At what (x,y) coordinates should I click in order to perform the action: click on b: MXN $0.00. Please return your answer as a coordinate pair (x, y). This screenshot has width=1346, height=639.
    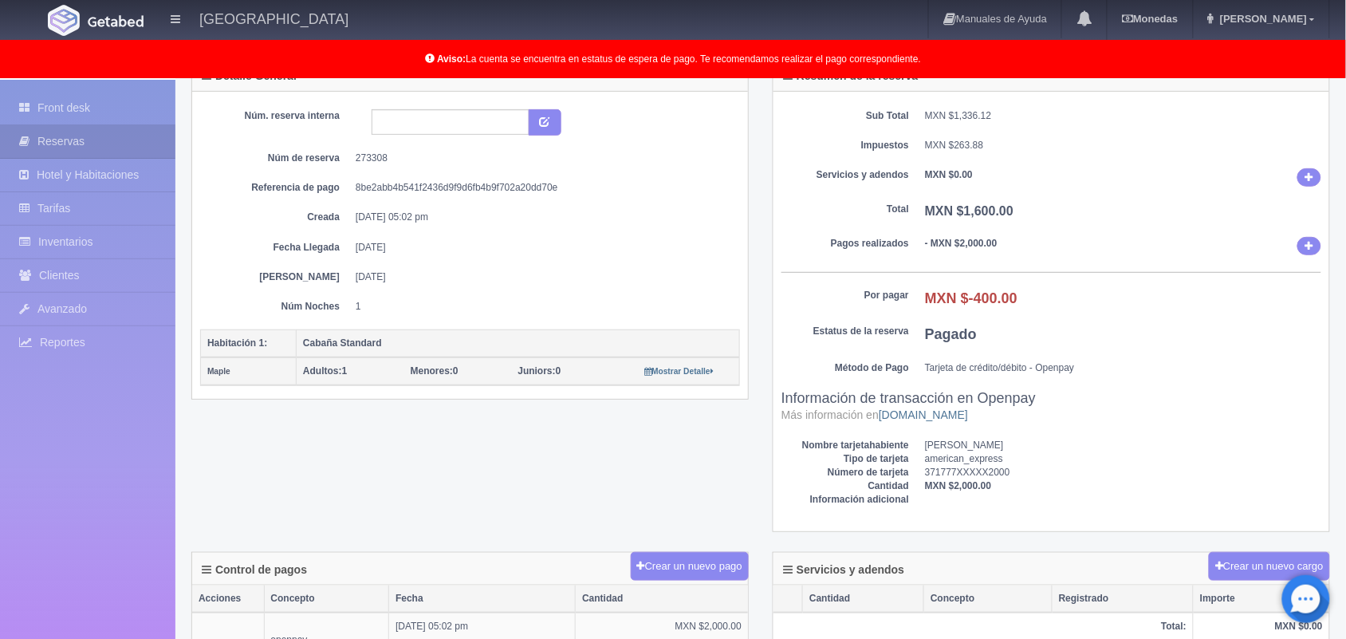
    Looking at the image, I should click on (949, 175).